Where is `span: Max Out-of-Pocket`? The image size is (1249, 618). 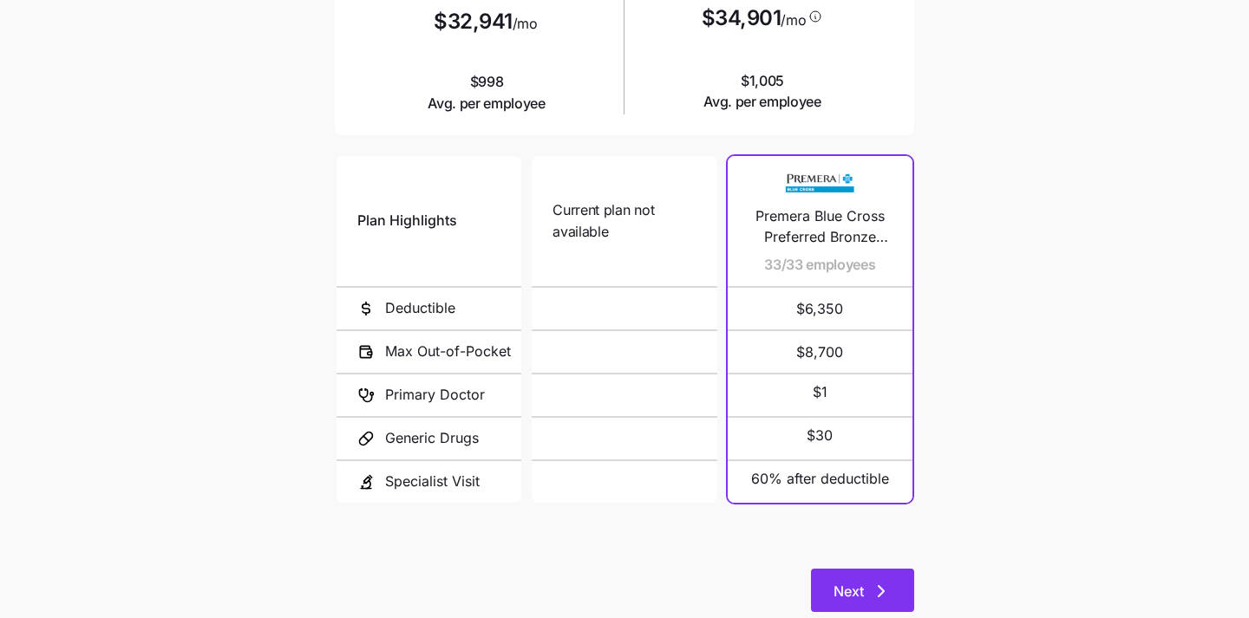
span: Max Out-of-Pocket is located at coordinates (447, 351).